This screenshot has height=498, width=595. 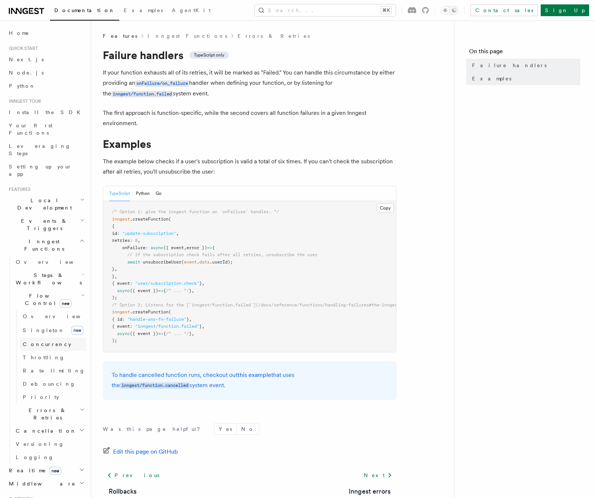 I want to click on span: Node.js, so click(x=26, y=73).